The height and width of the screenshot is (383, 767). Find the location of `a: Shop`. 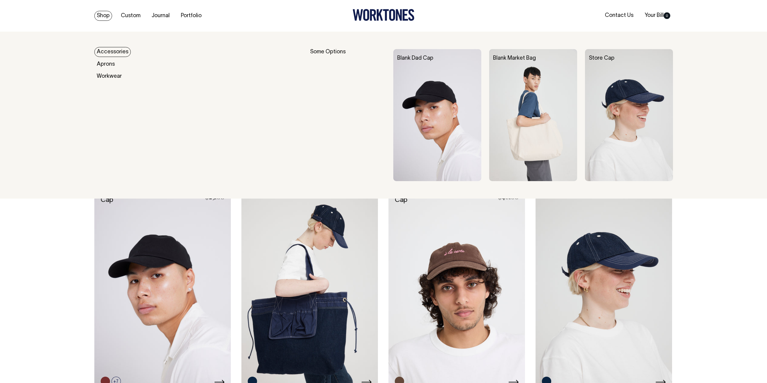

a: Shop is located at coordinates (103, 16).